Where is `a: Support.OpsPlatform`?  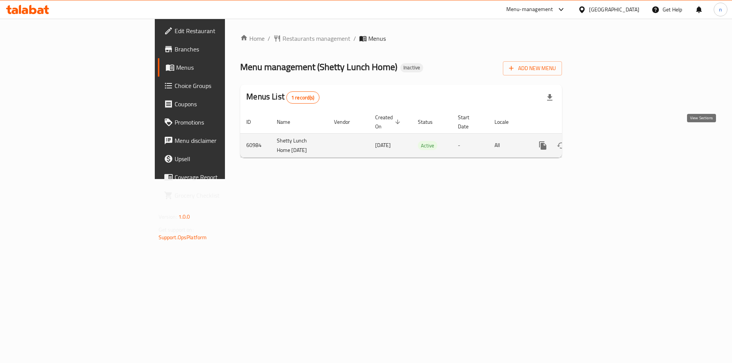 a: Support.OpsPlatform is located at coordinates (183, 238).